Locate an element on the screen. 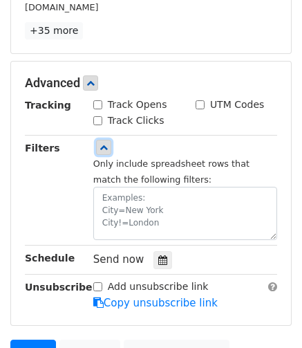 The height and width of the screenshot is (348, 302). label: UTM Codes is located at coordinates (237, 104).